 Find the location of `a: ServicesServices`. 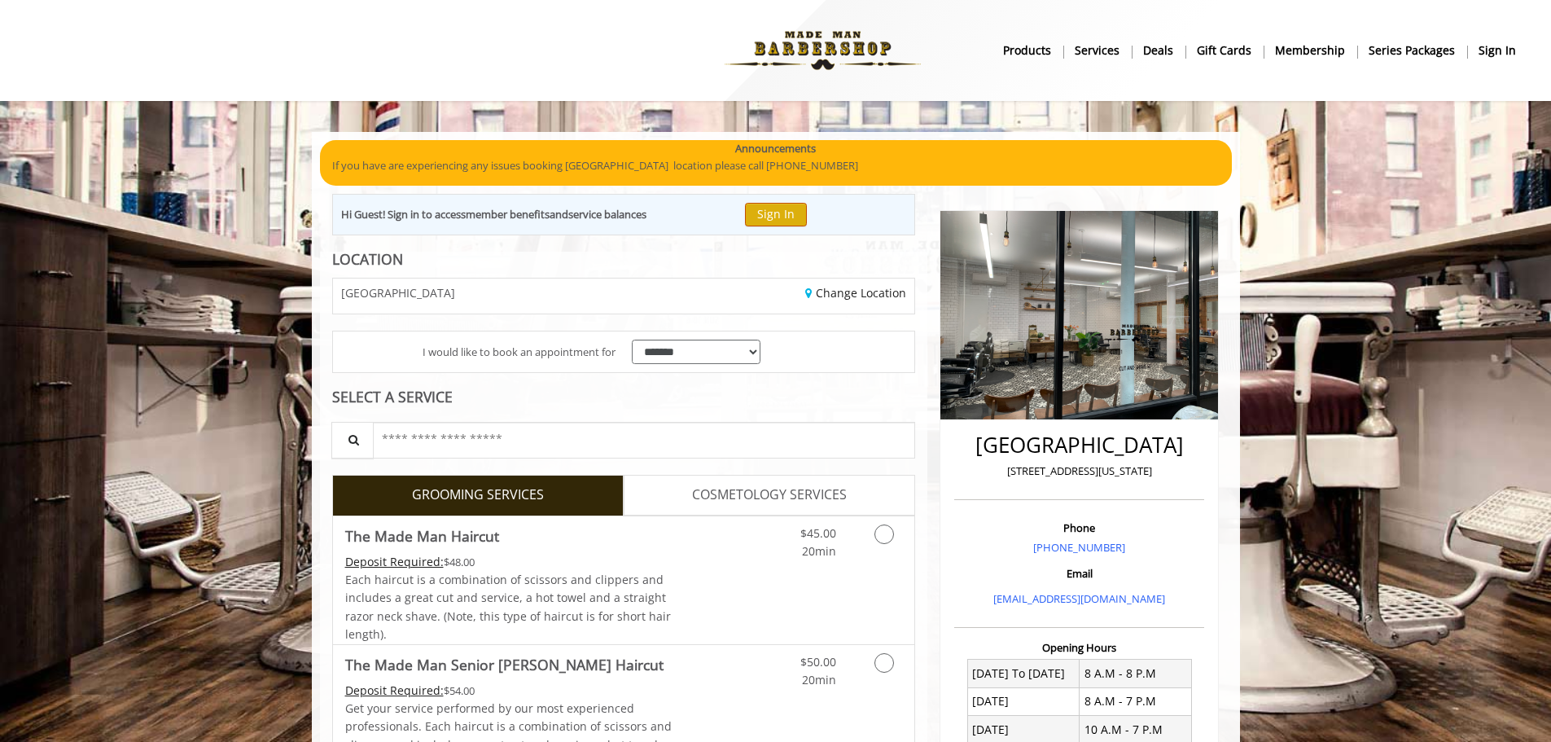

a: ServicesServices is located at coordinates (1097, 50).